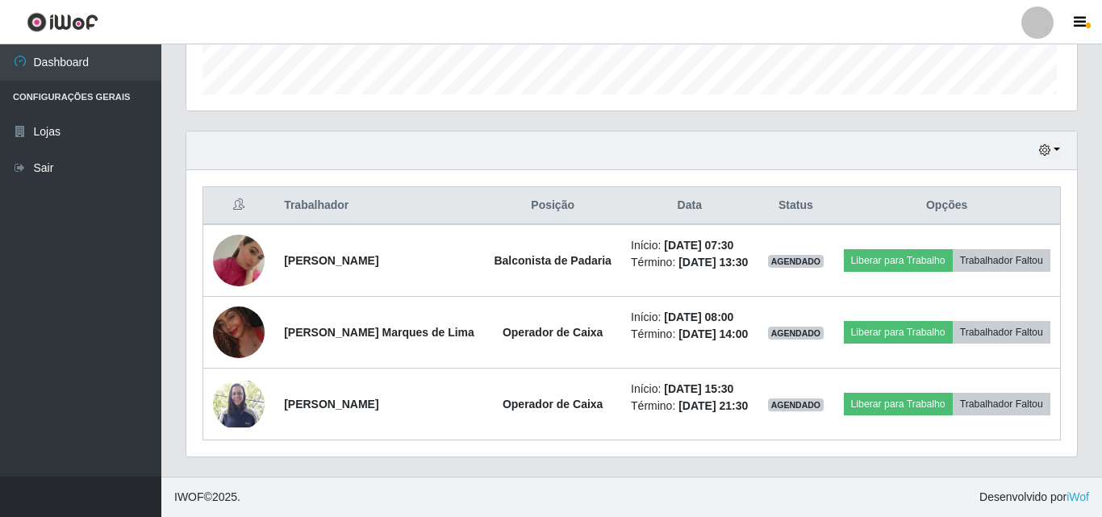  What do you see at coordinates (207, 497) in the screenshot?
I see `span: © 2025 .` at bounding box center [207, 497].